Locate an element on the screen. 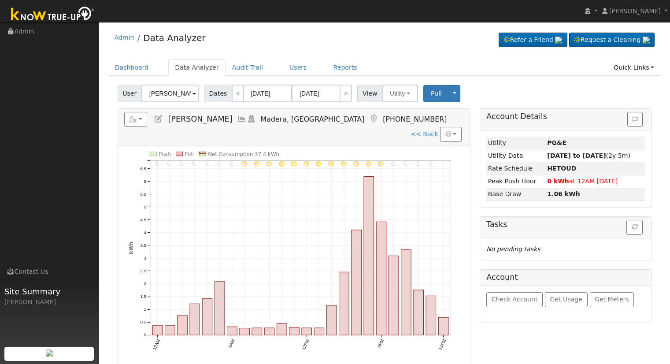 Image resolution: width=670 pixels, height=364 pixels. a: Reports is located at coordinates (345, 67).